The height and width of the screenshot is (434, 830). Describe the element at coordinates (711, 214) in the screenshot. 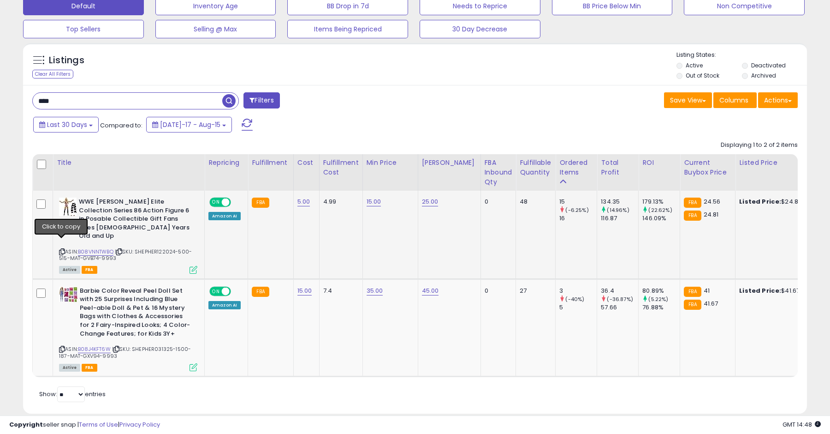

I see `span: 24.81` at that location.